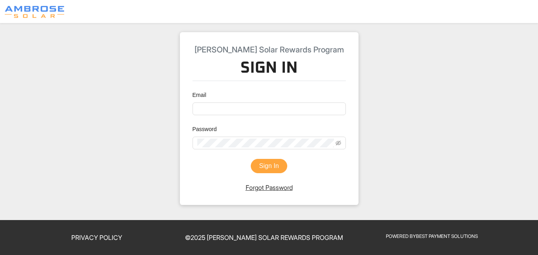  Describe the element at coordinates (97, 237) in the screenshot. I see `a: Privacy Policy` at that location.